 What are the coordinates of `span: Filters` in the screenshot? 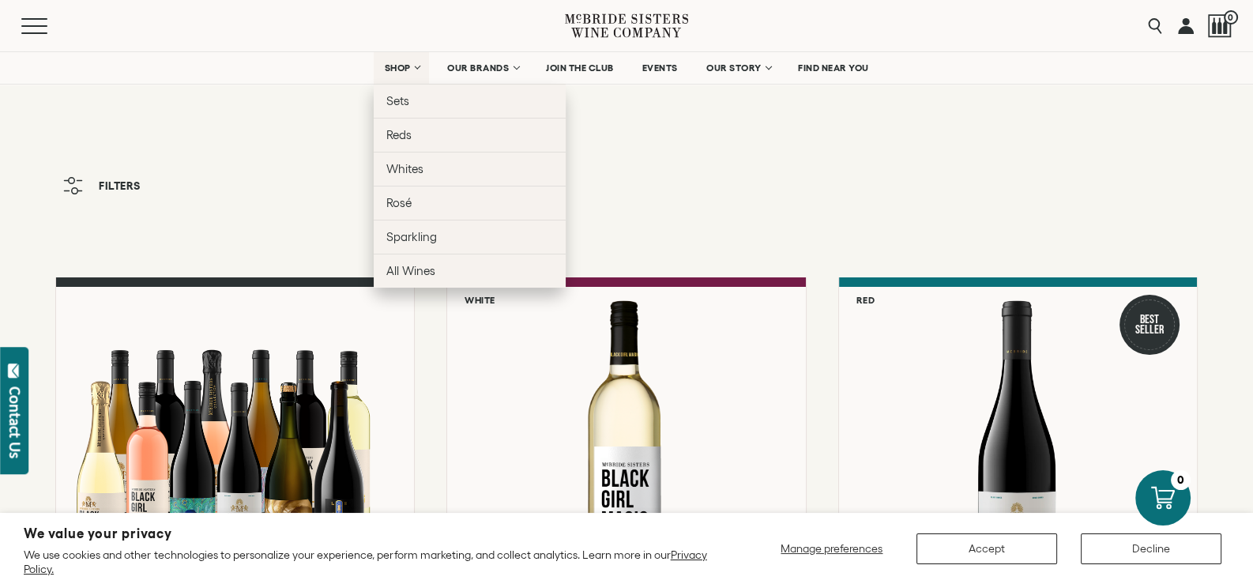 It's located at (119, 186).